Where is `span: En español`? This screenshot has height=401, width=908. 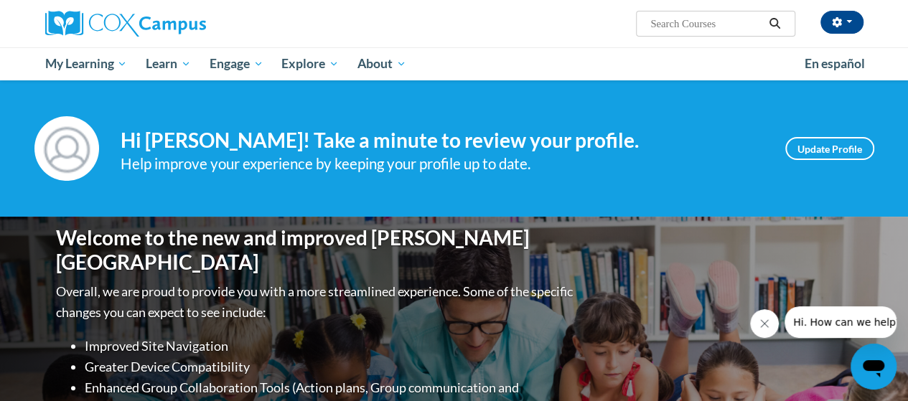
span: En español is located at coordinates (835, 63).